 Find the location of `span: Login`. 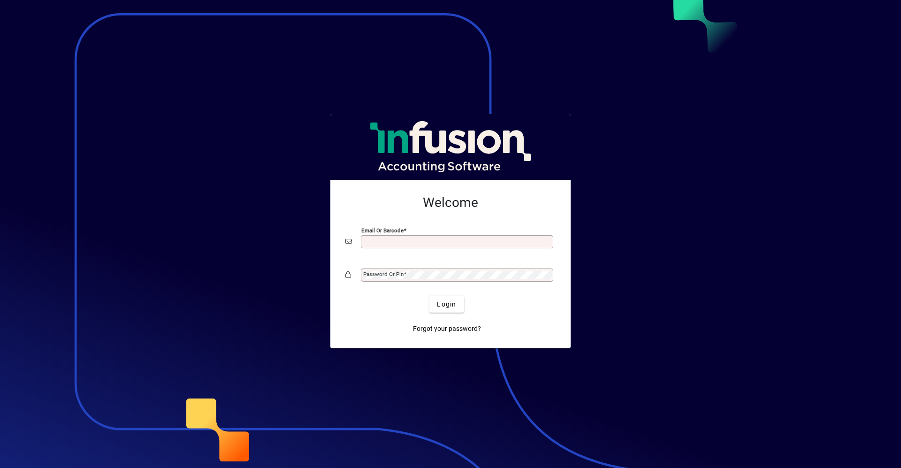

span: Login is located at coordinates (446, 304).